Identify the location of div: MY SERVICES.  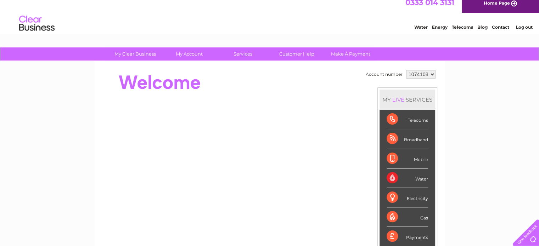
(407, 100).